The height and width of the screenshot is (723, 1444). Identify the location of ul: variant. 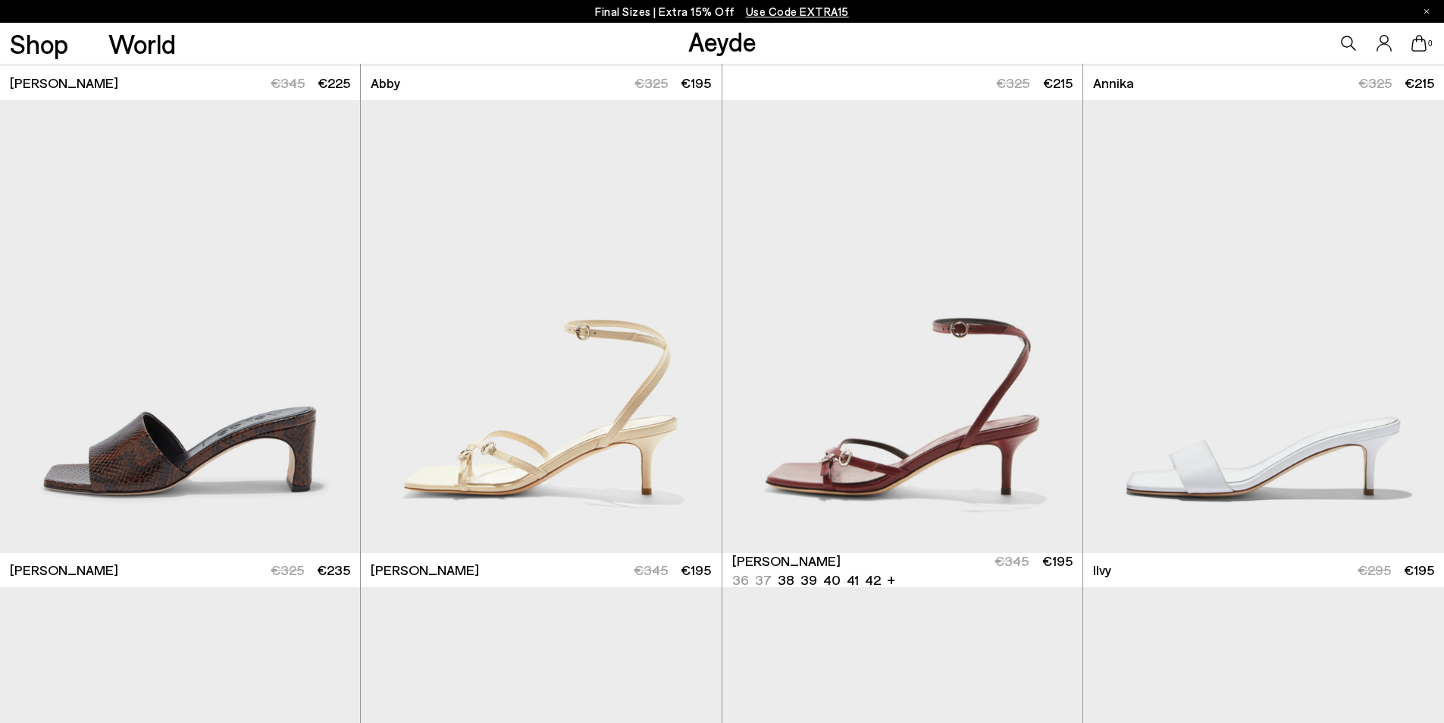
(804, 579).